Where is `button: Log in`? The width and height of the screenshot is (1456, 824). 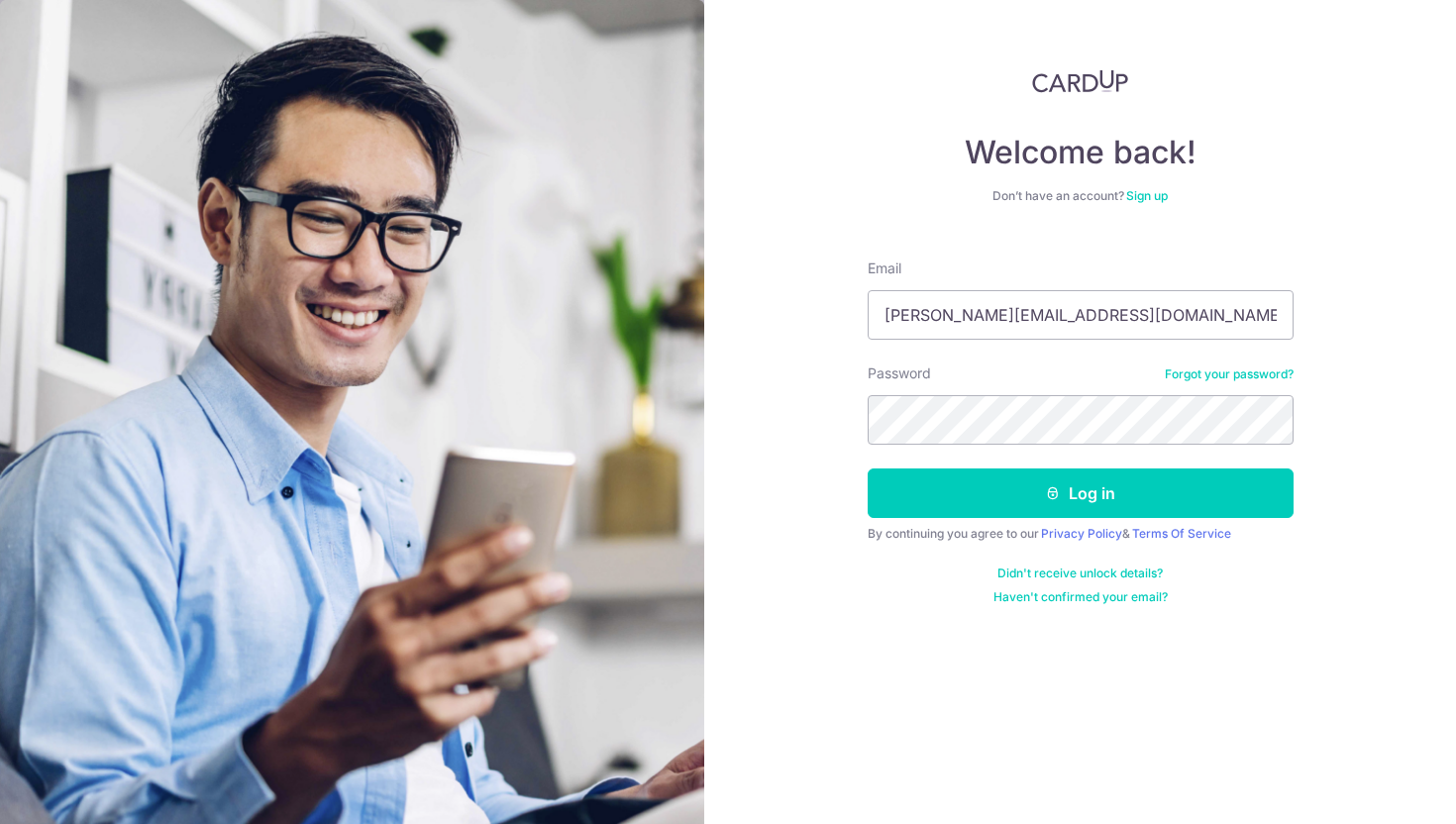 button: Log in is located at coordinates (1081, 493).